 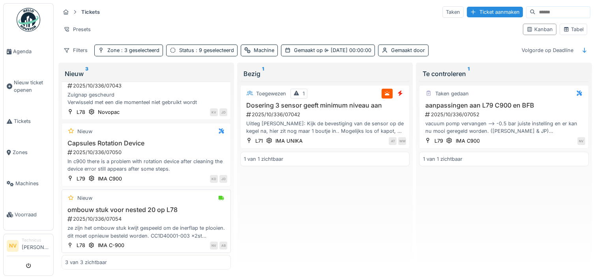 What do you see at coordinates (451, 94) in the screenshot?
I see `div: Taken gedaan` at bounding box center [451, 94].